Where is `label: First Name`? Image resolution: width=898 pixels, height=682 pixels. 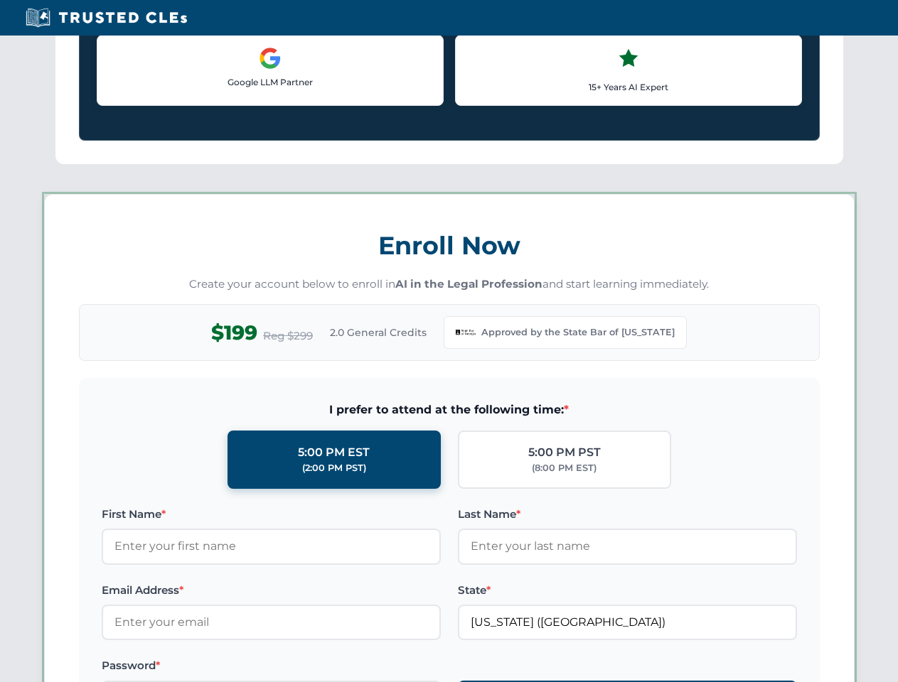 label: First Name is located at coordinates (271, 515).